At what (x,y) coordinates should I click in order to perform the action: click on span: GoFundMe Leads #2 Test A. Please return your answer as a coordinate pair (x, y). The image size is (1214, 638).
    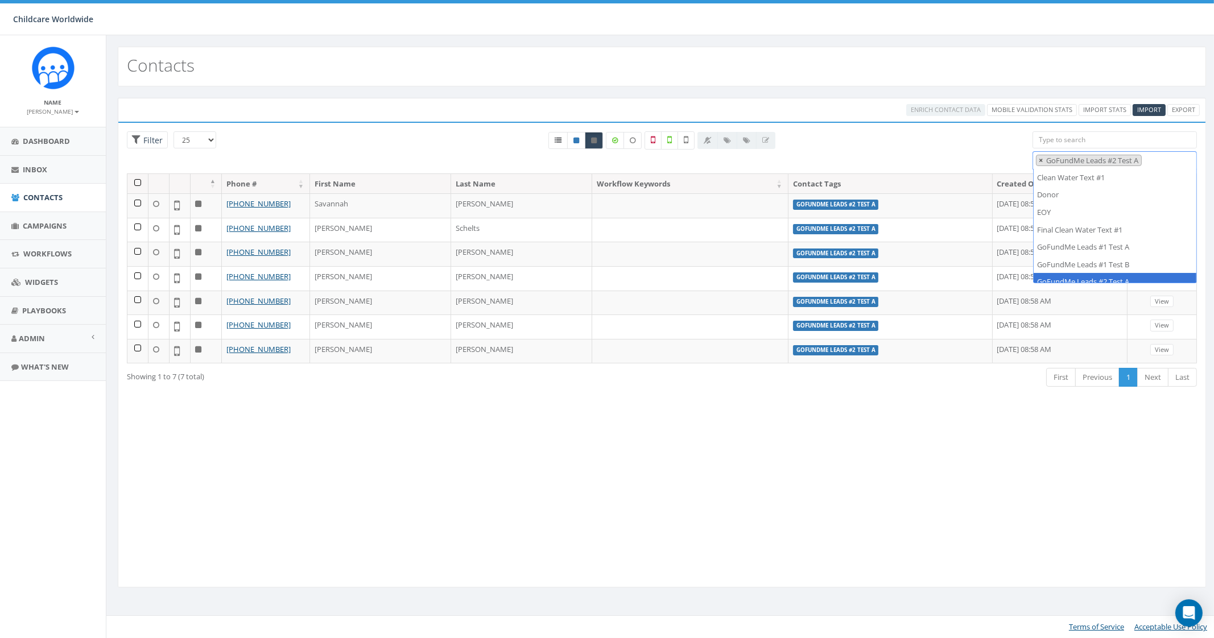
    Looking at the image, I should click on (1092, 160).